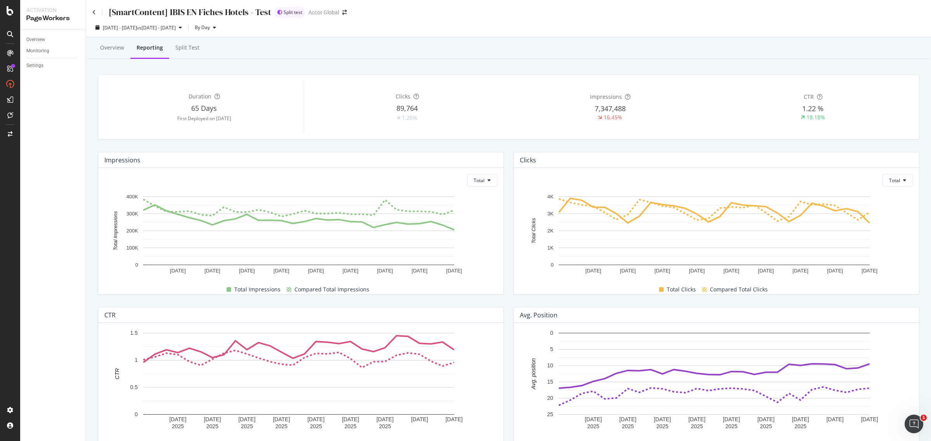 This screenshot has height=441, width=931. Describe the element at coordinates (201, 27) in the screenshot. I see `span: By Day` at that location.